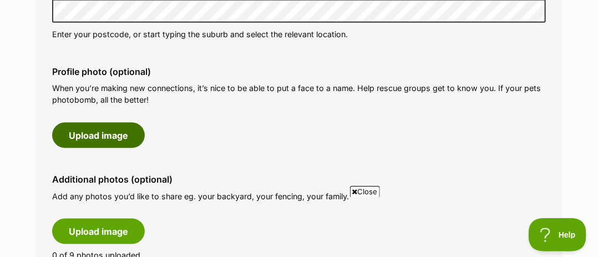 The image size is (598, 257). Describe the element at coordinates (365, 191) in the screenshot. I see `span: Close` at that location.